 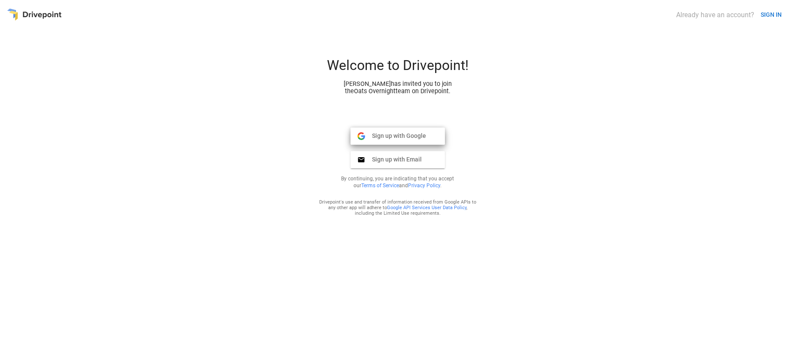 I want to click on div: Drivepoint's use and transfer of information received from Google APIs to any other app will adhe..., so click(x=398, y=207).